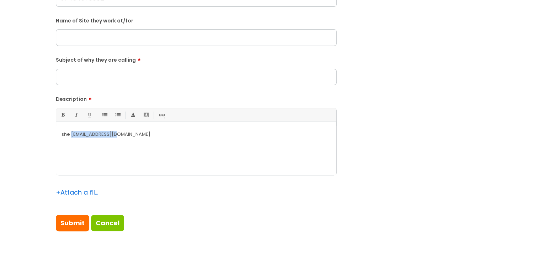  I want to click on a: 1. Ordered List (Ctrl-Shift-8), so click(117, 115).